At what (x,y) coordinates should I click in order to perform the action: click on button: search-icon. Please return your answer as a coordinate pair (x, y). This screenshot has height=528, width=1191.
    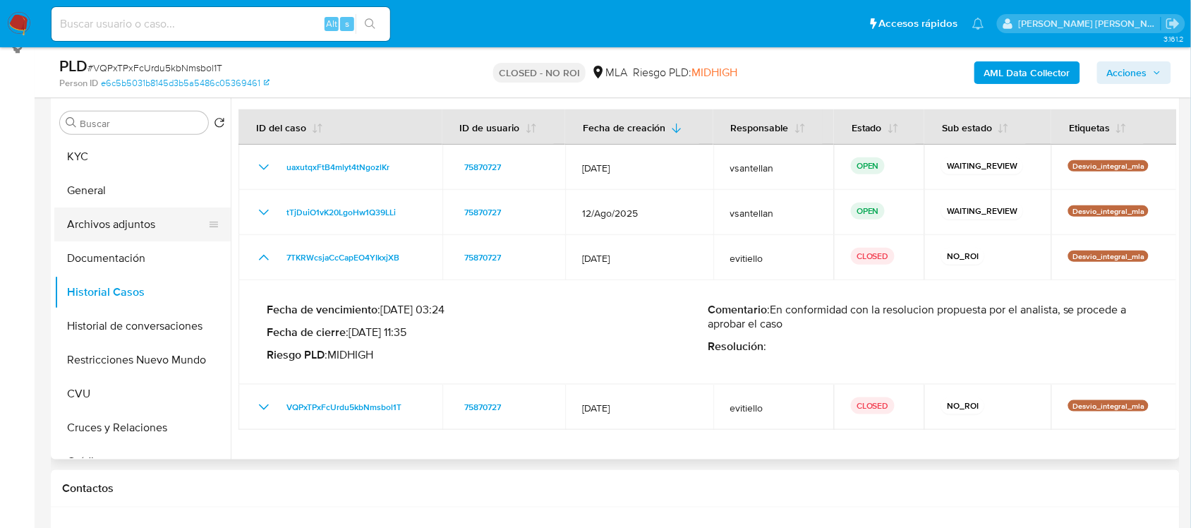
    Looking at the image, I should click on (370, 24).